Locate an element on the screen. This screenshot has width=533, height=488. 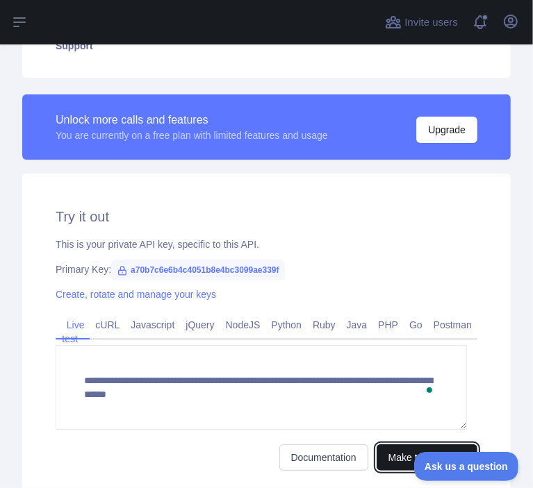
a: Javascript is located at coordinates (152, 325).